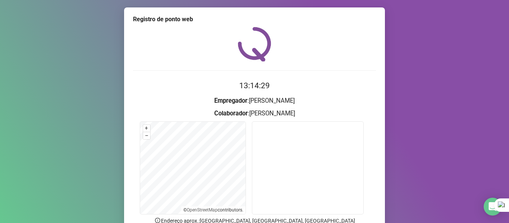 The image size is (509, 223). Describe the element at coordinates (231, 101) in the screenshot. I see `strong: Empregador` at that location.